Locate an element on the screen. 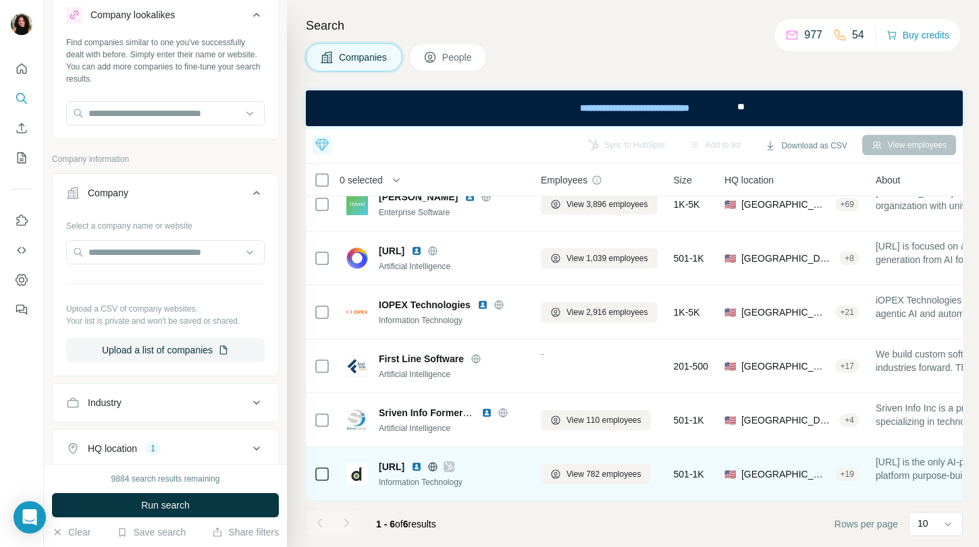 The image size is (979, 547). div: + 21 is located at coordinates (847, 313).